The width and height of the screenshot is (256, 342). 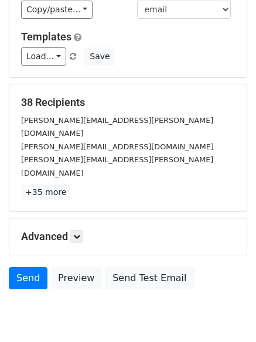 What do you see at coordinates (57, 9) in the screenshot?
I see `a: Copy/paste...` at bounding box center [57, 9].